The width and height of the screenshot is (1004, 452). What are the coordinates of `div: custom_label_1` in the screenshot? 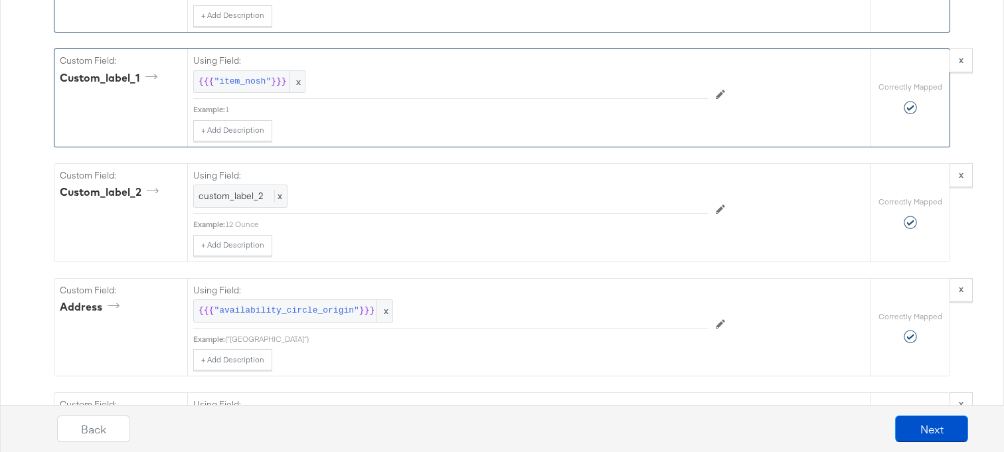 It's located at (111, 78).